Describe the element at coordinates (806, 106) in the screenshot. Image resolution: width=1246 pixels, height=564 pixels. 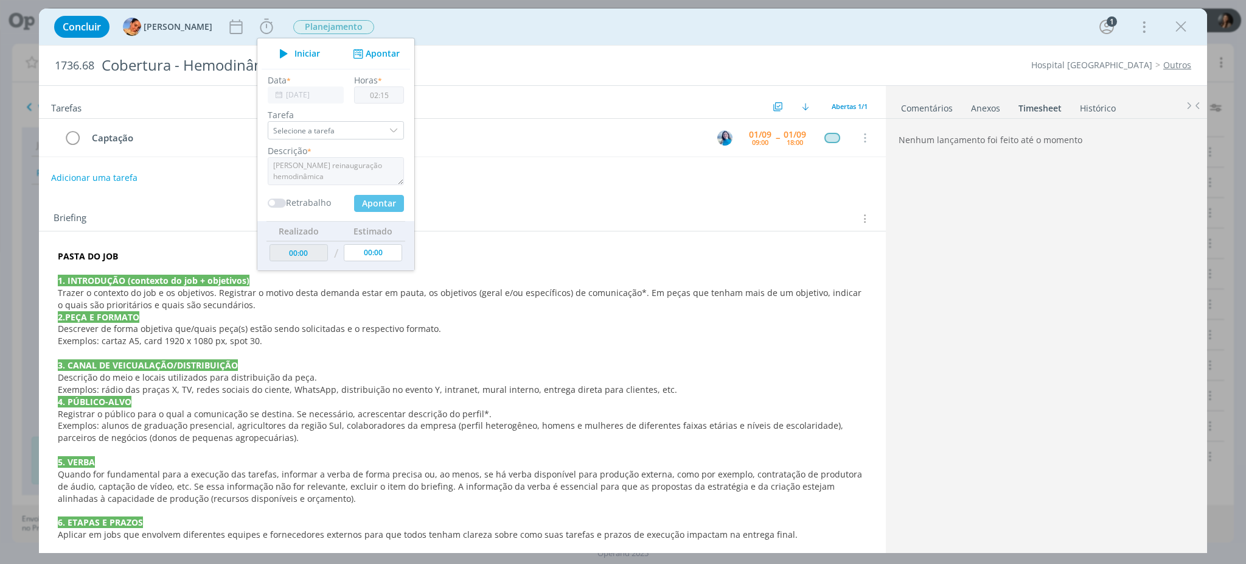
I see `img: arrow-down.svg` at that location.